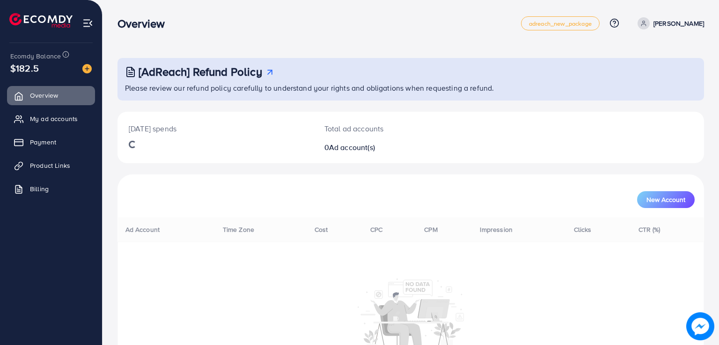 Image resolution: width=719 pixels, height=345 pixels. Describe the element at coordinates (145, 23) in the screenshot. I see `h3: Overview` at that location.